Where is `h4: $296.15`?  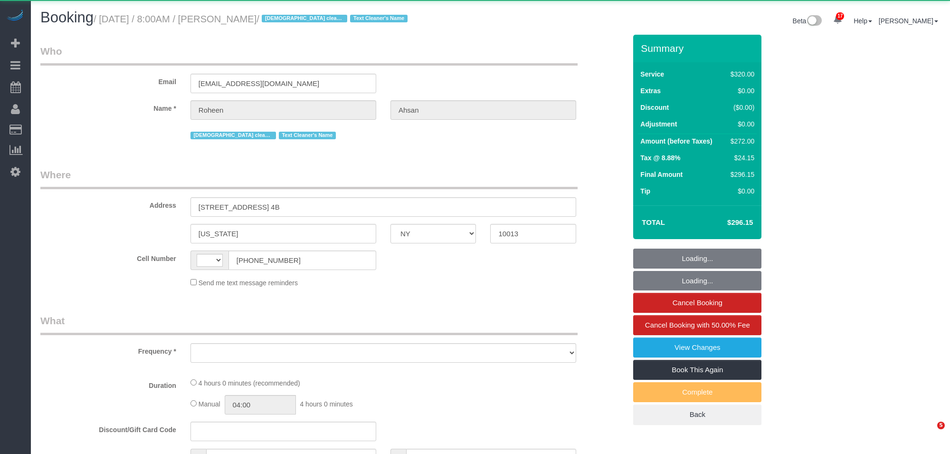 h4: $296.15 is located at coordinates (726, 222).